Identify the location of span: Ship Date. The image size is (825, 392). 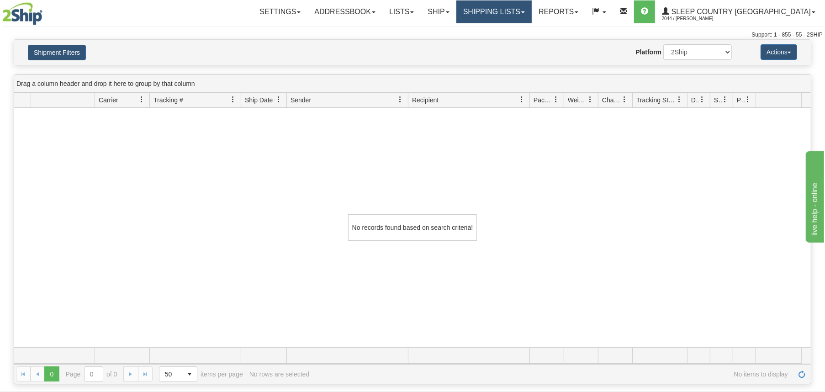
(258, 100).